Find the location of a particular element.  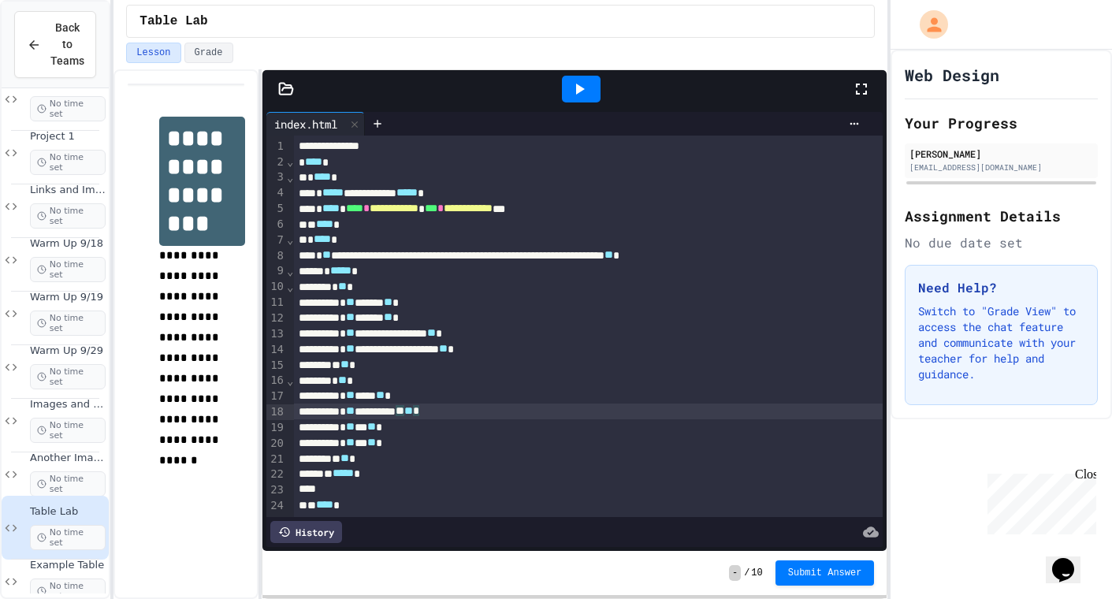

h2: Your Progress is located at coordinates (1001, 123).